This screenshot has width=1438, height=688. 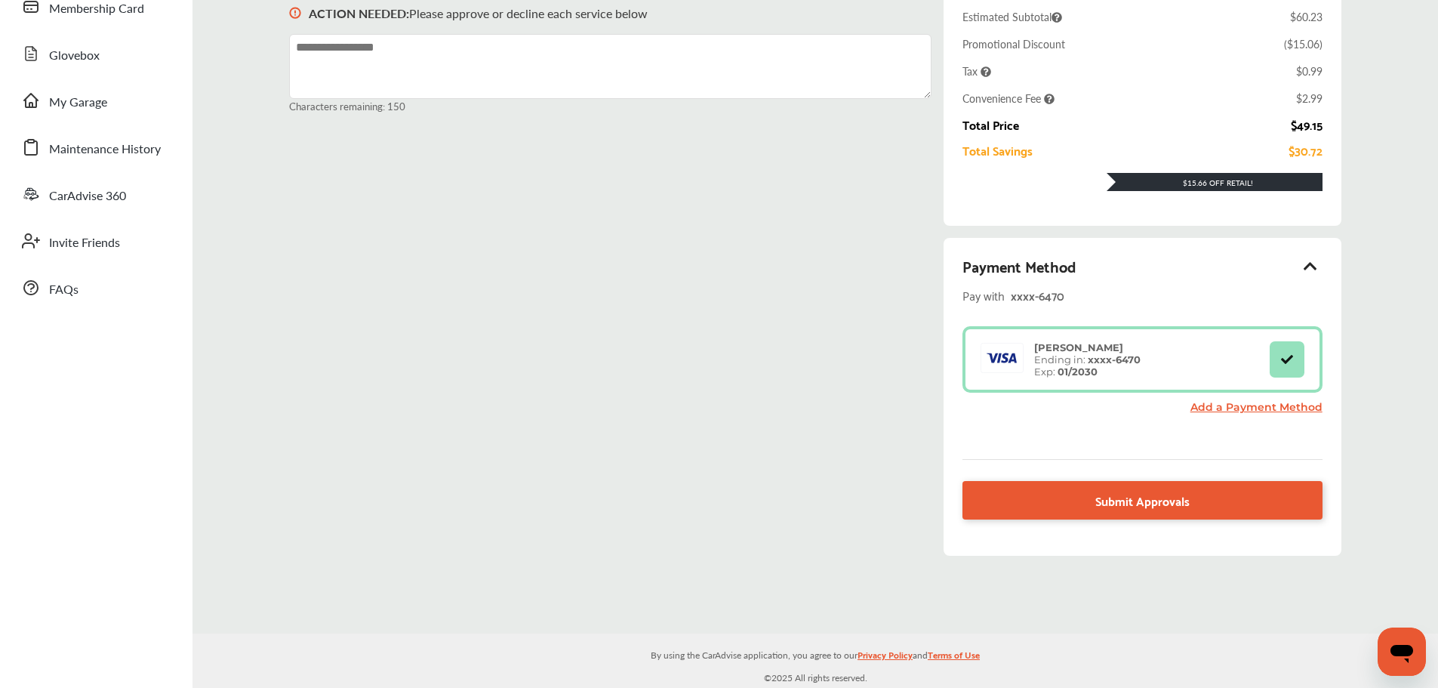 What do you see at coordinates (1012, 17) in the screenshot?
I see `span: Estimated Subtotal` at bounding box center [1012, 17].